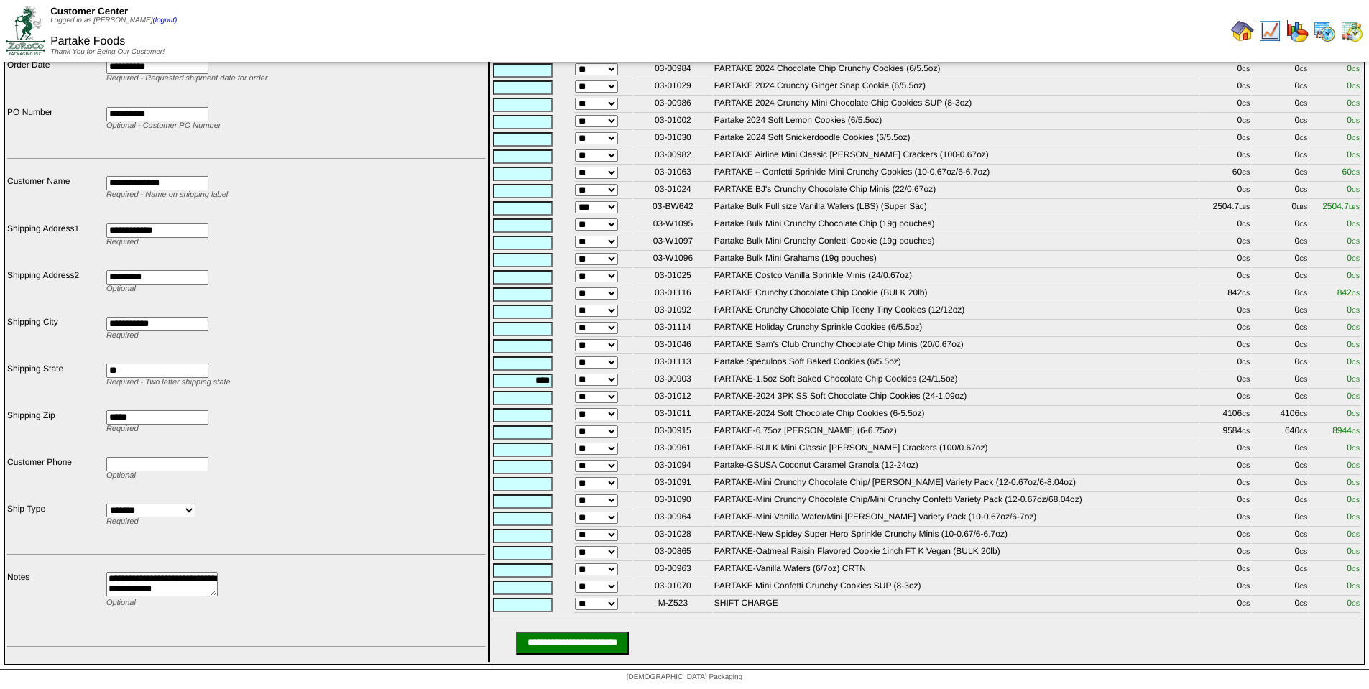  I want to click on td: 03-01011, so click(673, 415).